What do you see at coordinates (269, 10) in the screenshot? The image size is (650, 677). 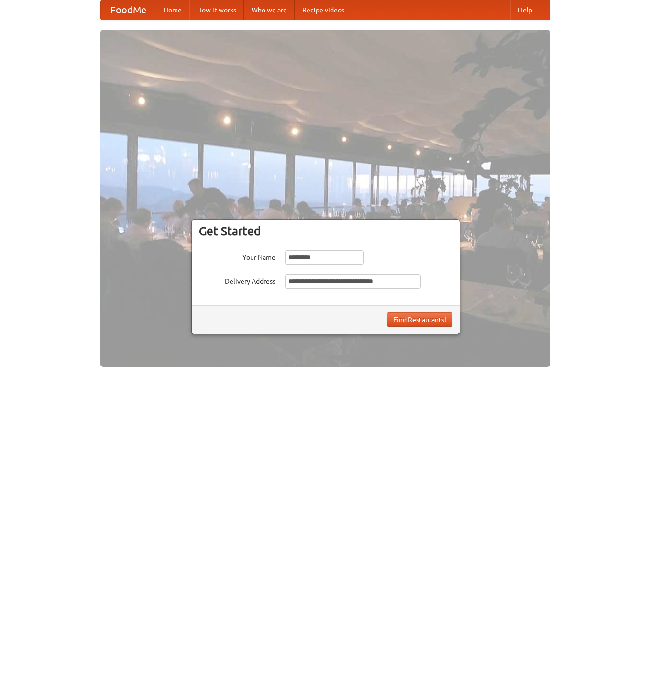 I see `a: Who we are` at bounding box center [269, 10].